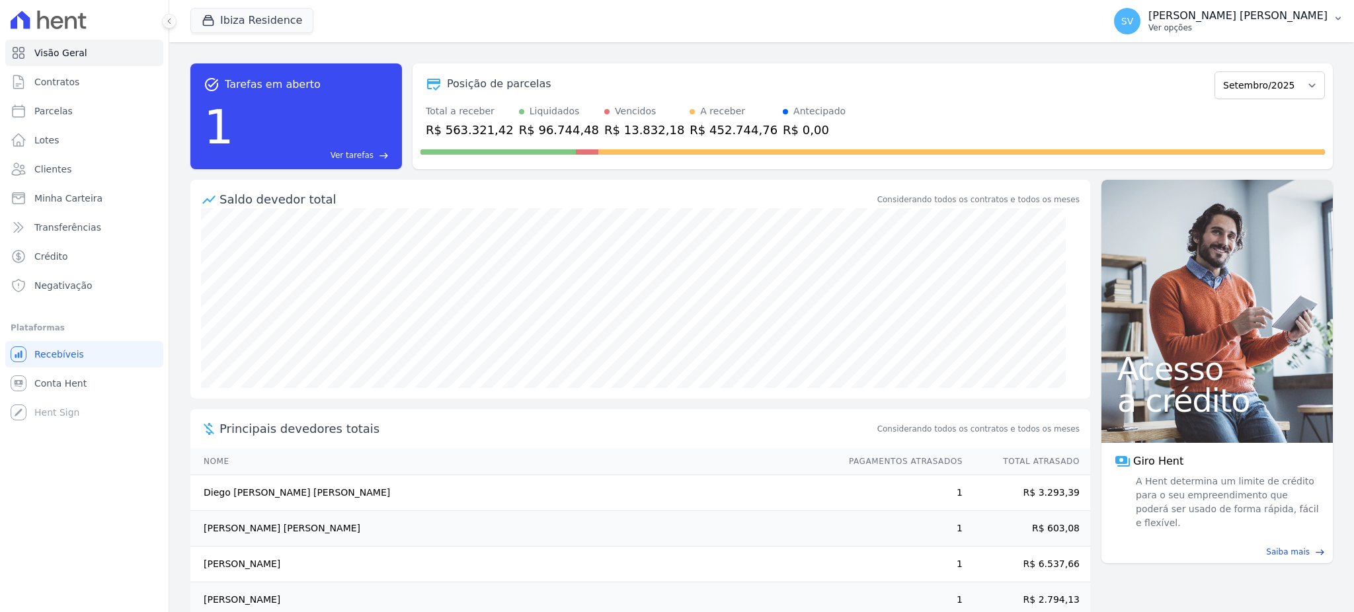  What do you see at coordinates (1158, 461) in the screenshot?
I see `span: Giro Hent` at bounding box center [1158, 461].